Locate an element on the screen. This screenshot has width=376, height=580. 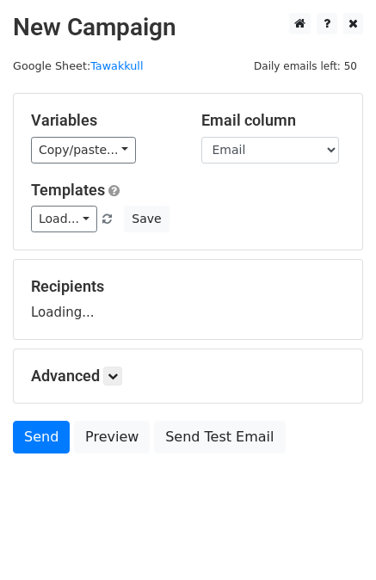
h5: Email column is located at coordinates (274, 120).